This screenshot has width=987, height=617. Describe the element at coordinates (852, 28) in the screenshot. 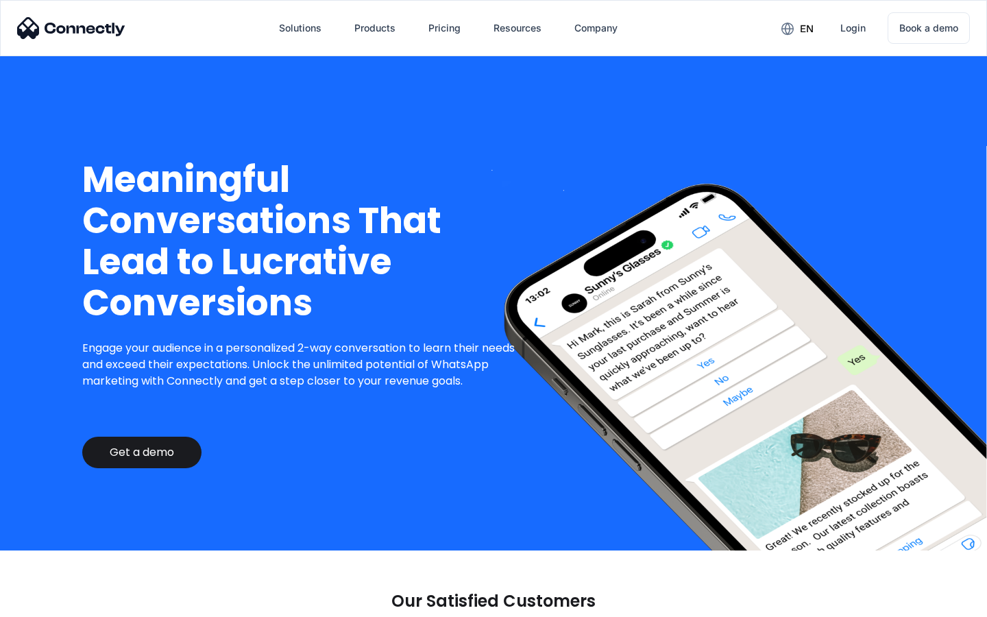

I see `a: Login` at that location.